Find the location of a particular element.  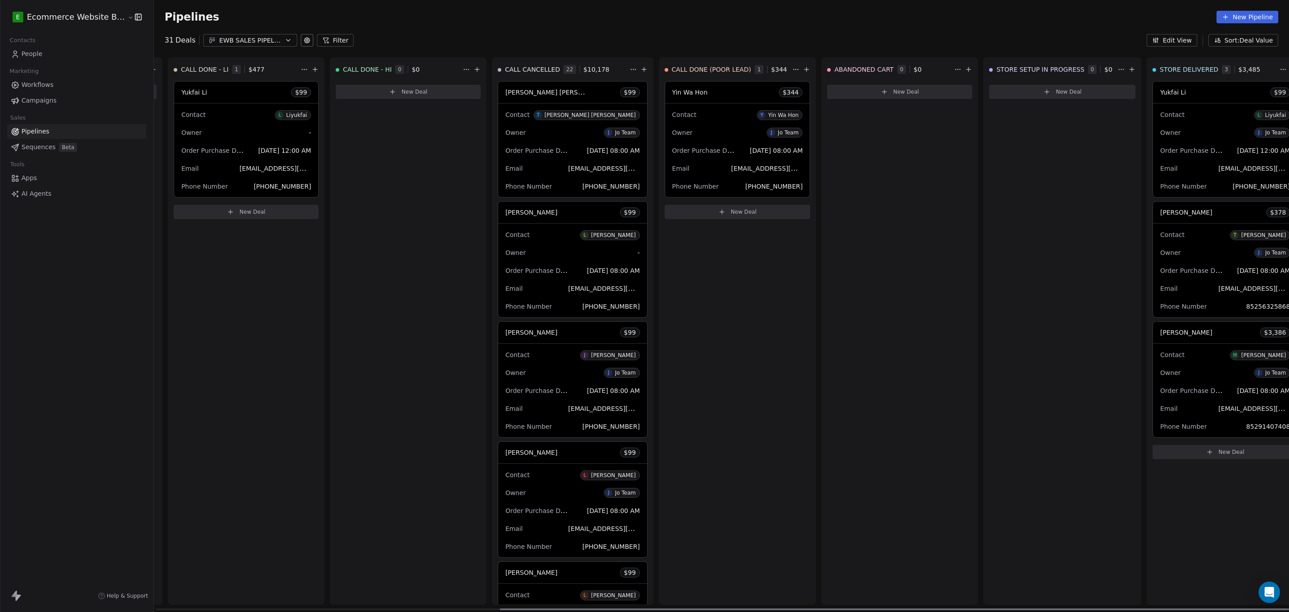

span: E is located at coordinates (18, 17).